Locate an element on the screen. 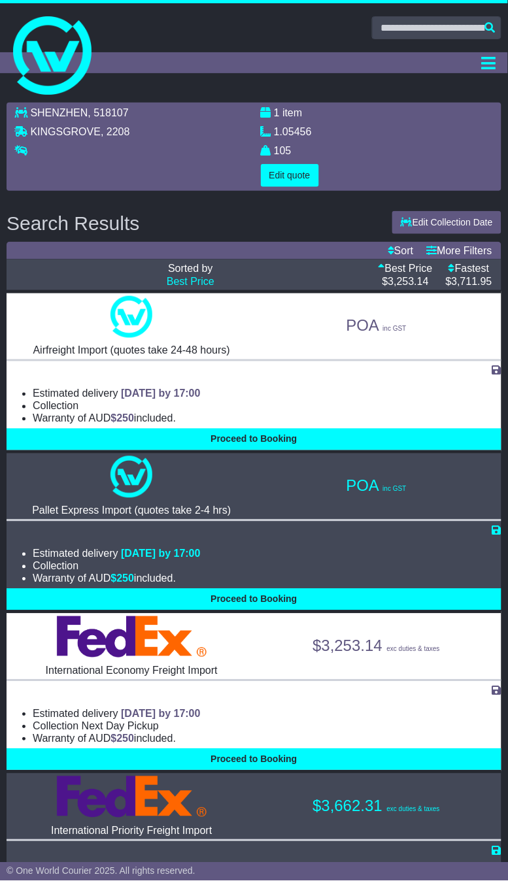 This screenshot has height=881, width=508. p: $3,253.14 is located at coordinates (377, 647).